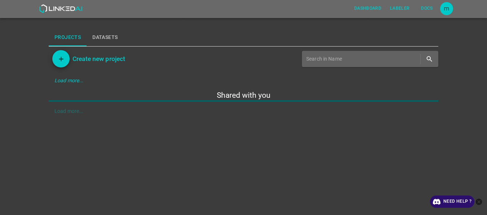  What do you see at coordinates (452, 202) in the screenshot?
I see `a: Need Help ?` at bounding box center [452, 202].